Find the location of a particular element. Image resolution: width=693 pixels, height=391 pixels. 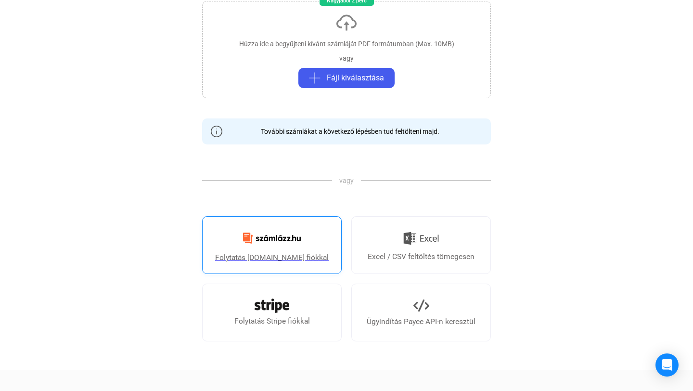

div: Húzza ide a begyűjteni kívánt számláját PDF formátumban (Max. 10MB) is located at coordinates (346, 44).